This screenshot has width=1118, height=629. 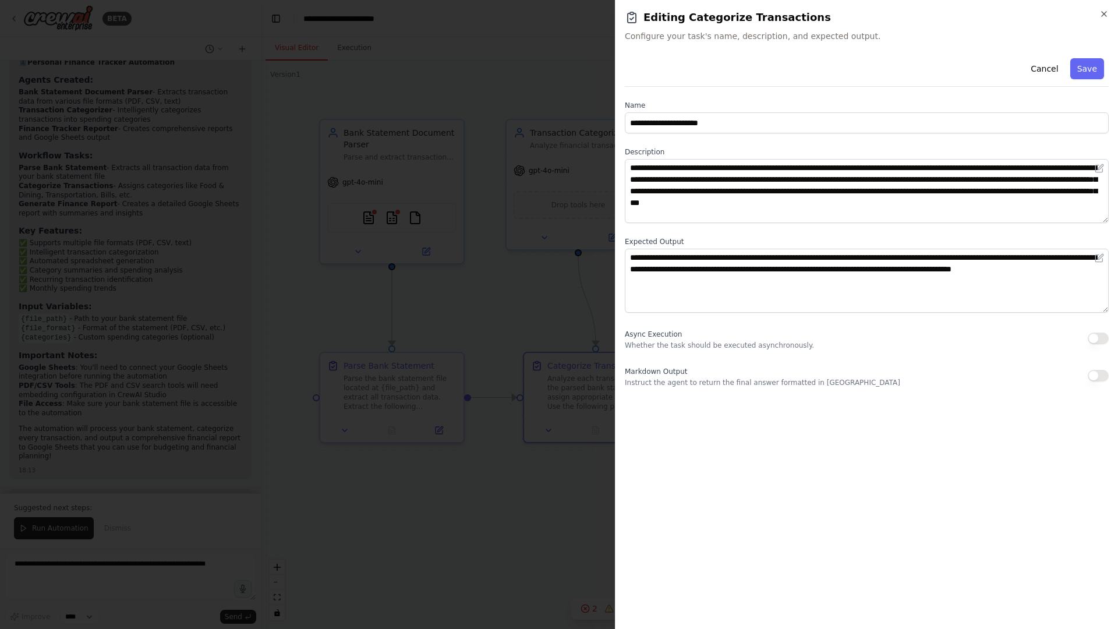 What do you see at coordinates (656, 371) in the screenshot?
I see `span: Markdown Output` at bounding box center [656, 371].